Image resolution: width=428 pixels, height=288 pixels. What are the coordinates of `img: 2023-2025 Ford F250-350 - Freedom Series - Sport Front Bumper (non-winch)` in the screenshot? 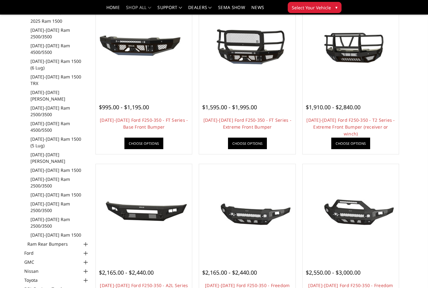 It's located at (350, 212).